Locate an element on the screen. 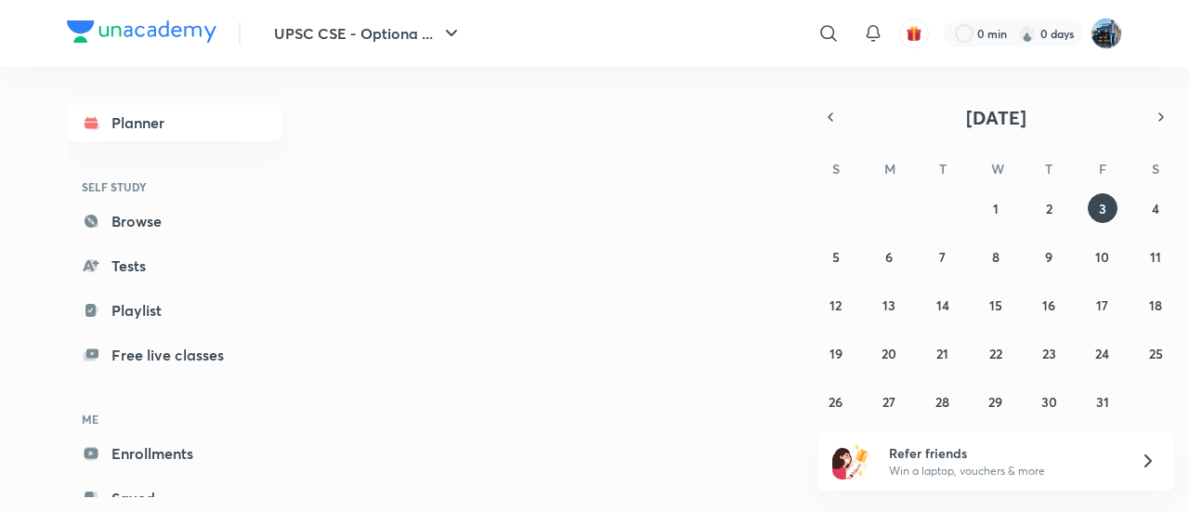  h6: ME is located at coordinates (175, 419).